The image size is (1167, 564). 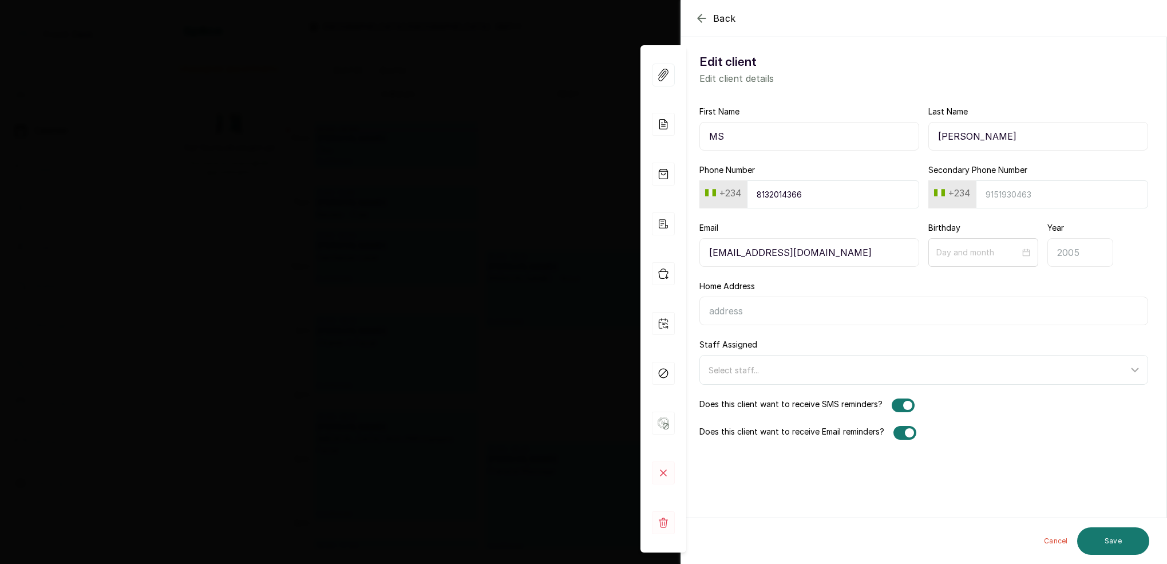 What do you see at coordinates (727, 286) in the screenshot?
I see `label: Home Address` at bounding box center [727, 286].